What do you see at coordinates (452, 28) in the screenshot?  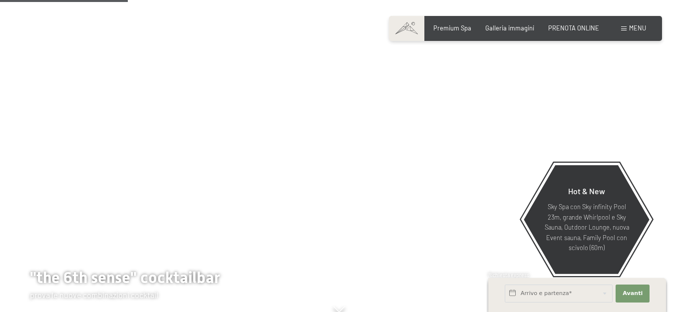 I see `a: Premium Spa` at bounding box center [452, 28].